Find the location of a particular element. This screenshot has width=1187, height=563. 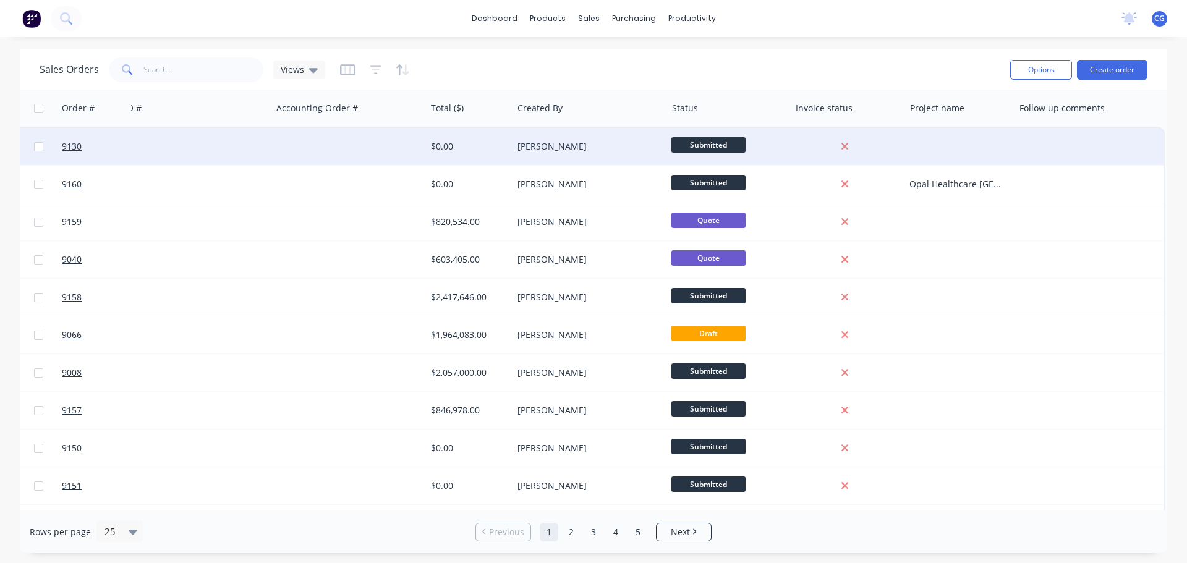

ul: Pagination is located at coordinates (594, 532).